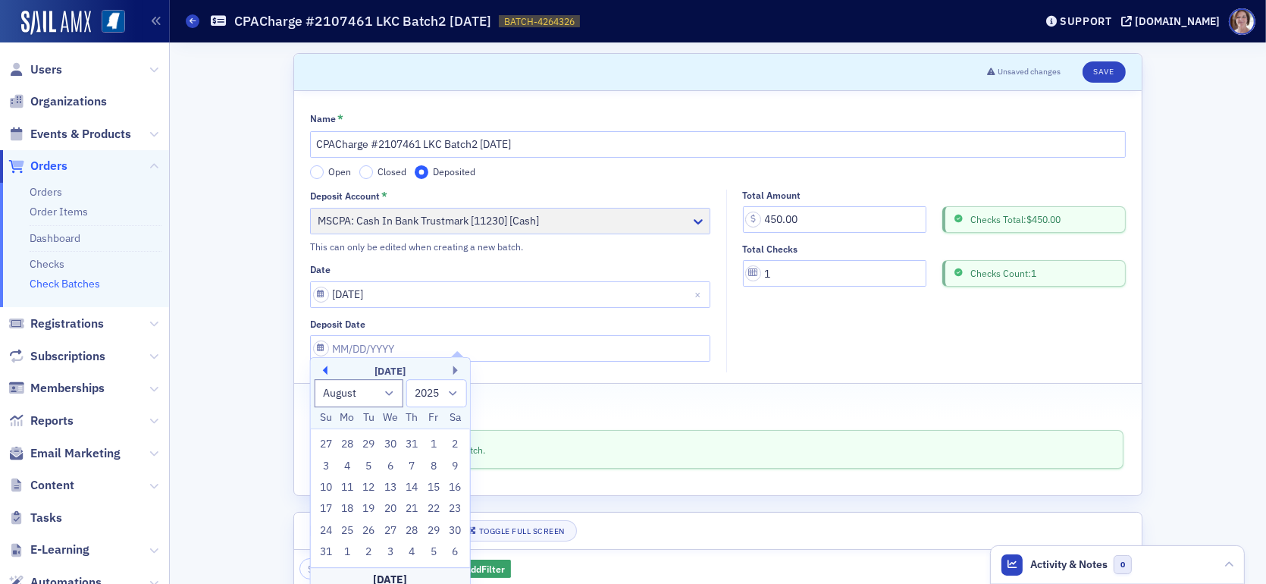 The height and width of the screenshot is (584, 1266). Describe the element at coordinates (56, 23) in the screenshot. I see `img: SailAMX` at that location.